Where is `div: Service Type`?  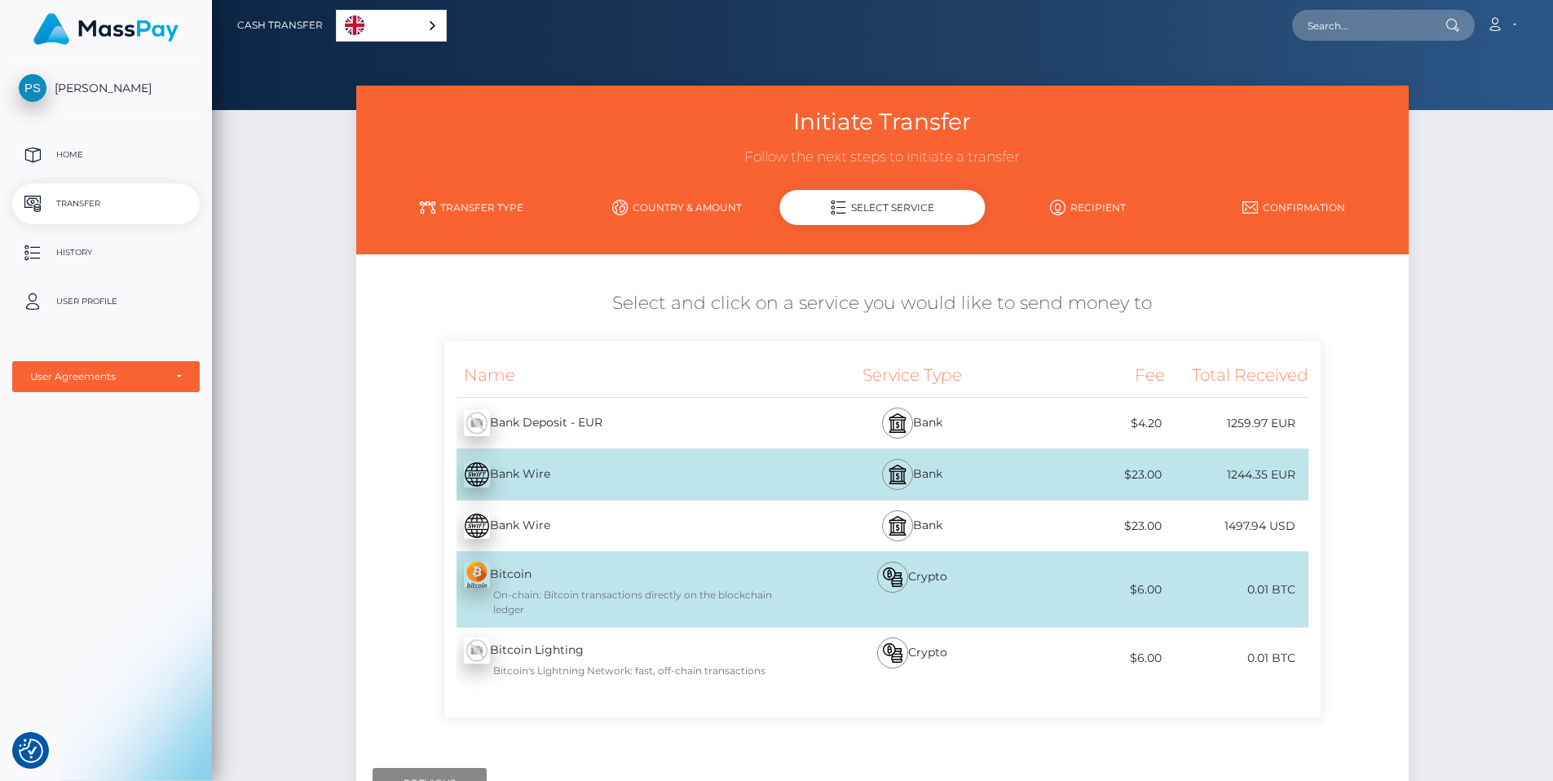
div: Service Type is located at coordinates (912, 375).